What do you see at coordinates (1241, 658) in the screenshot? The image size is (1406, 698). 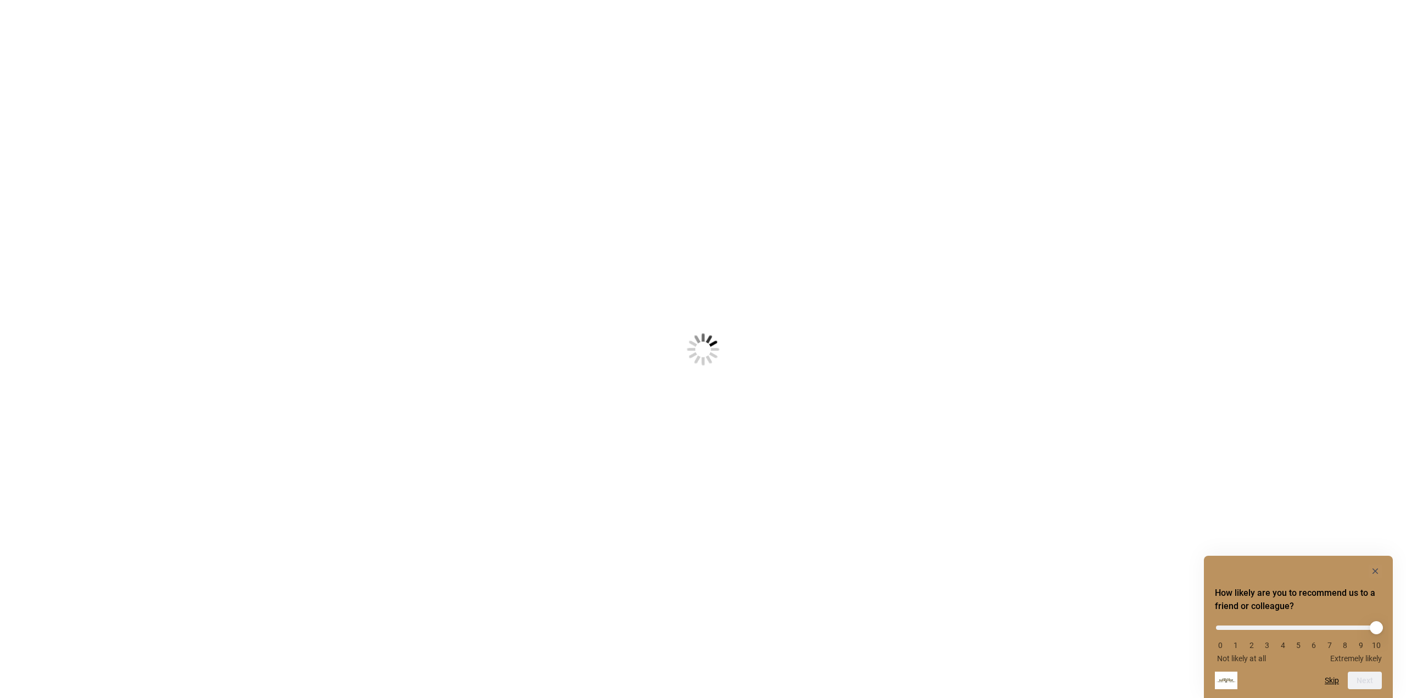 I see `span: Not likely at all` at bounding box center [1241, 658].